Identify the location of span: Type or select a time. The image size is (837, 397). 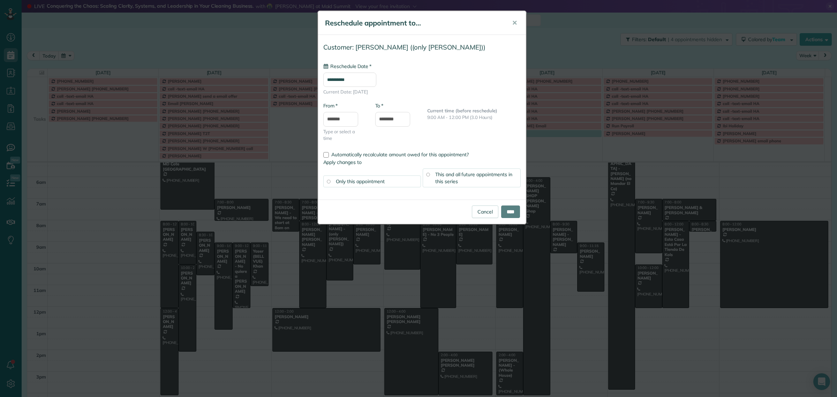
(344, 135).